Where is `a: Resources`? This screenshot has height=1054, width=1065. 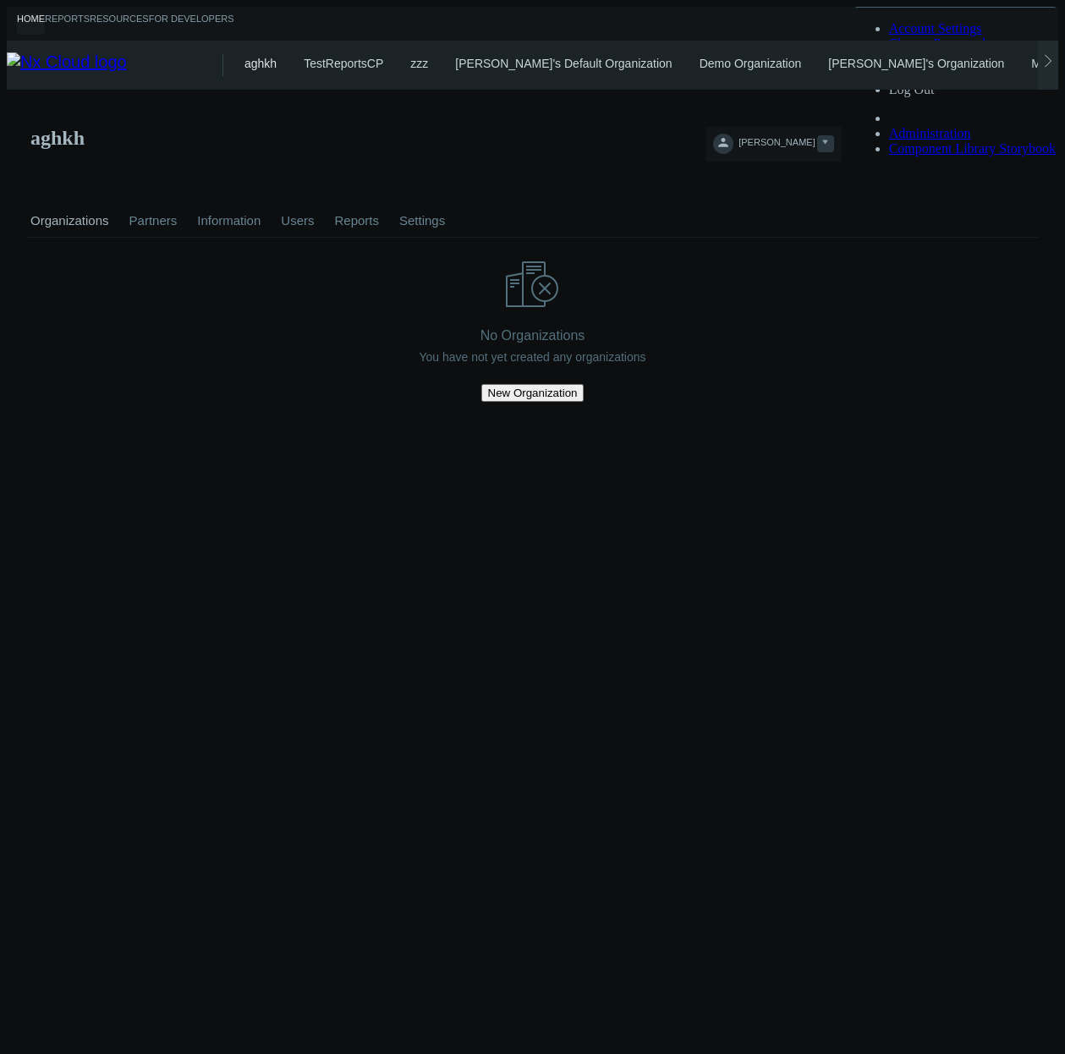 a: Resources is located at coordinates (119, 24).